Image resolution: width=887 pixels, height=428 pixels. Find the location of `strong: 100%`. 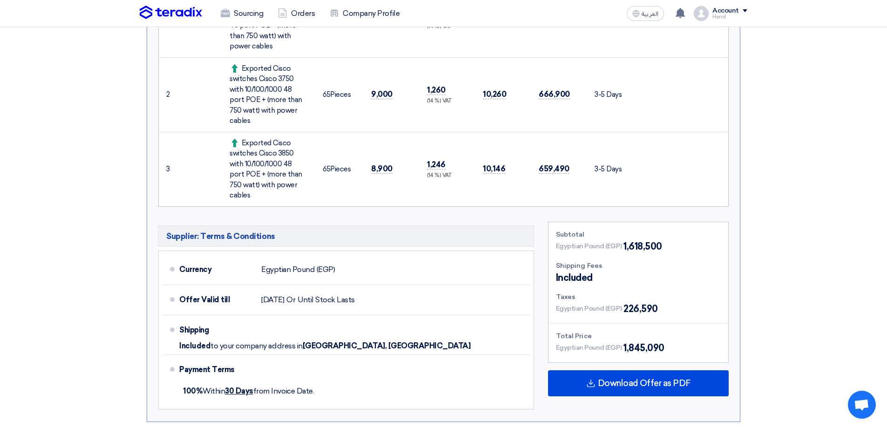

strong: 100% is located at coordinates (193, 391).